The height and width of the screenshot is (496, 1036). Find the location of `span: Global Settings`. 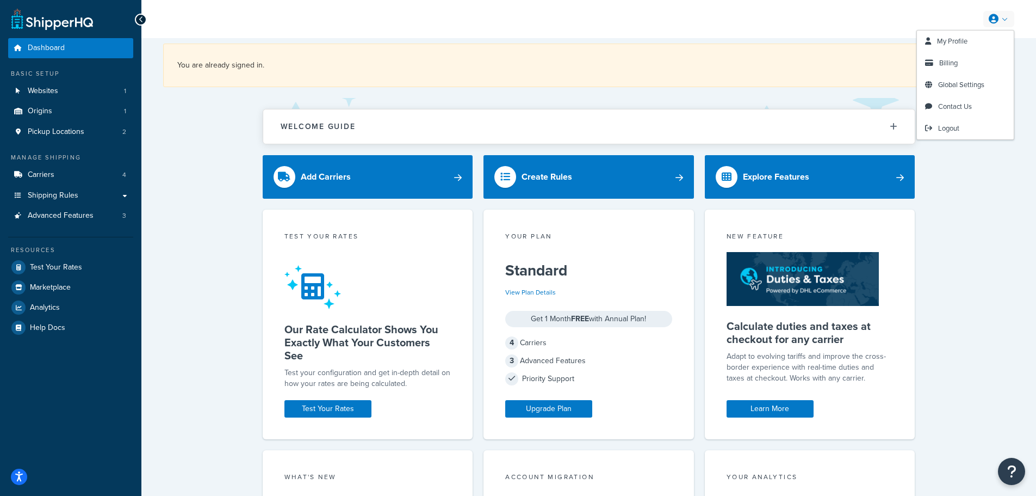

span: Global Settings is located at coordinates (961, 84).